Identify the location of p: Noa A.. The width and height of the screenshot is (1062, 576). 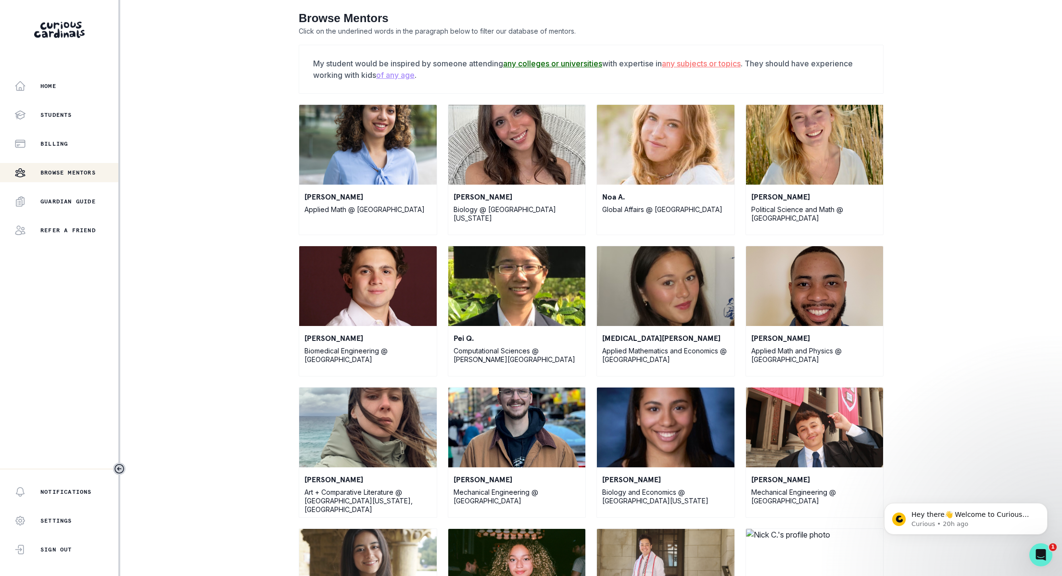
(666, 197).